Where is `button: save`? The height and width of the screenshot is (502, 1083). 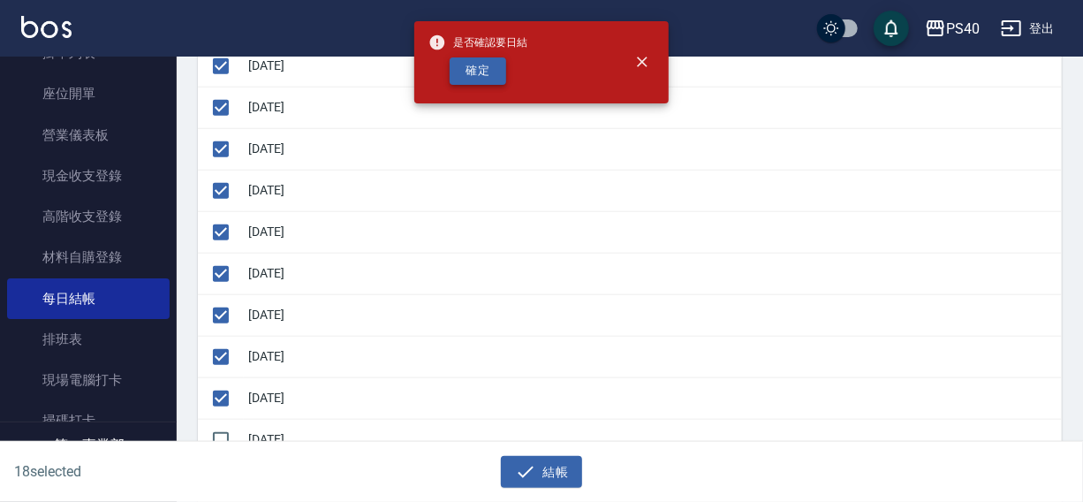
button: save is located at coordinates (891, 28).